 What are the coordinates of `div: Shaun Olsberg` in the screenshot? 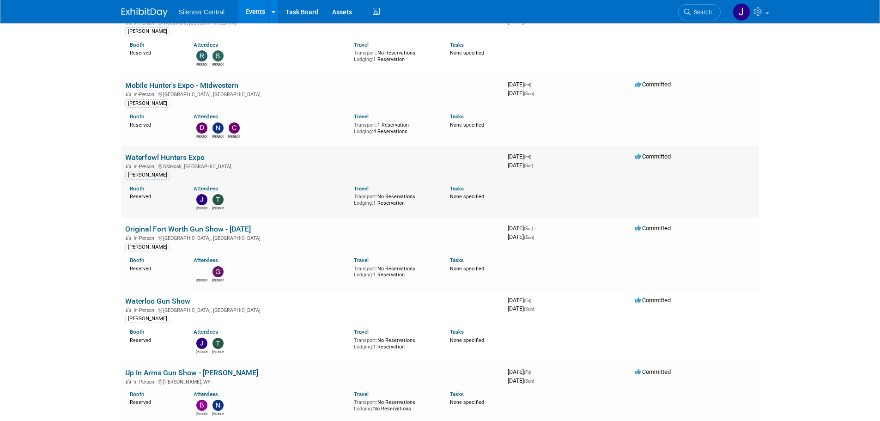 It's located at (202, 280).